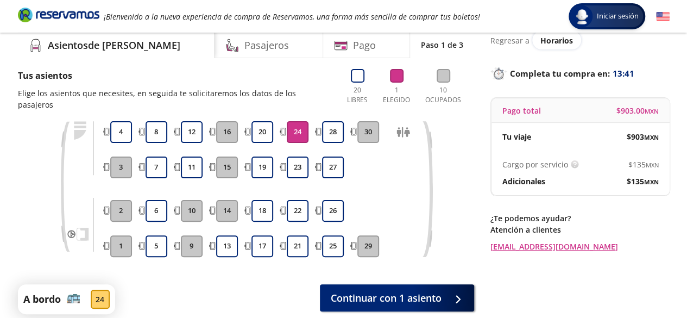  What do you see at coordinates (642, 136) in the screenshot?
I see `span: $ 903` at bounding box center [642, 136].